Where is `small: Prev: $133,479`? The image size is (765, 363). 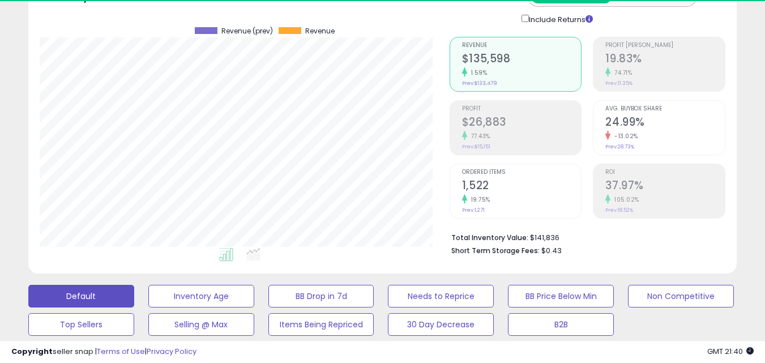
small: Prev: $133,479 is located at coordinates (480, 83).